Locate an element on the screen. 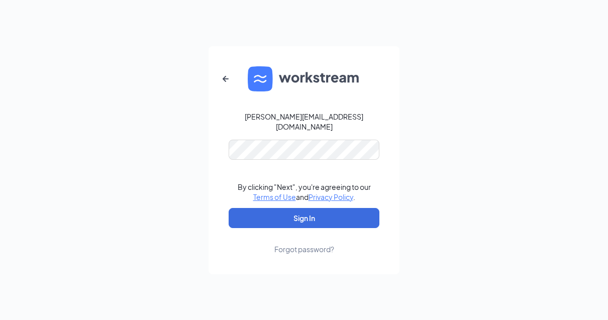  button: Sign In is located at coordinates (304, 218).